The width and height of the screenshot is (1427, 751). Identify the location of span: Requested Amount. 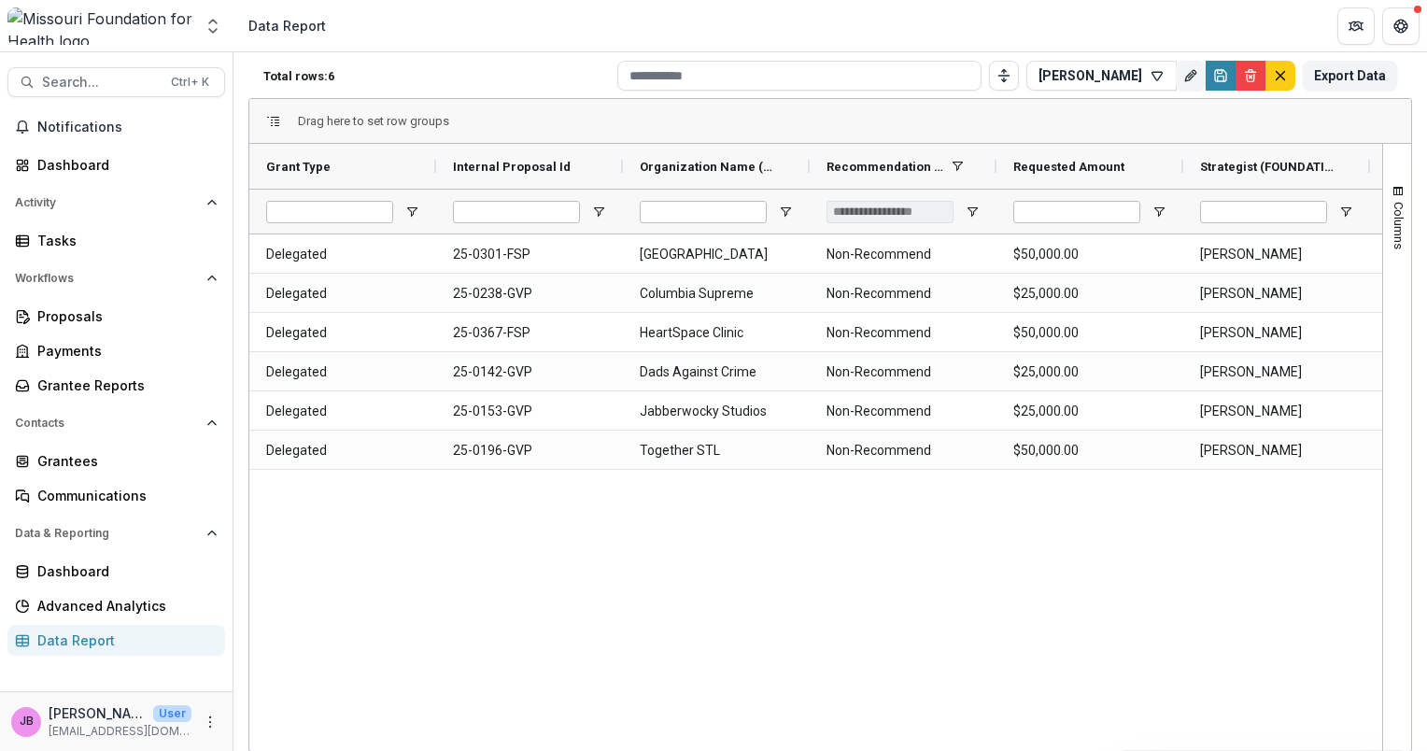
(1068, 166).